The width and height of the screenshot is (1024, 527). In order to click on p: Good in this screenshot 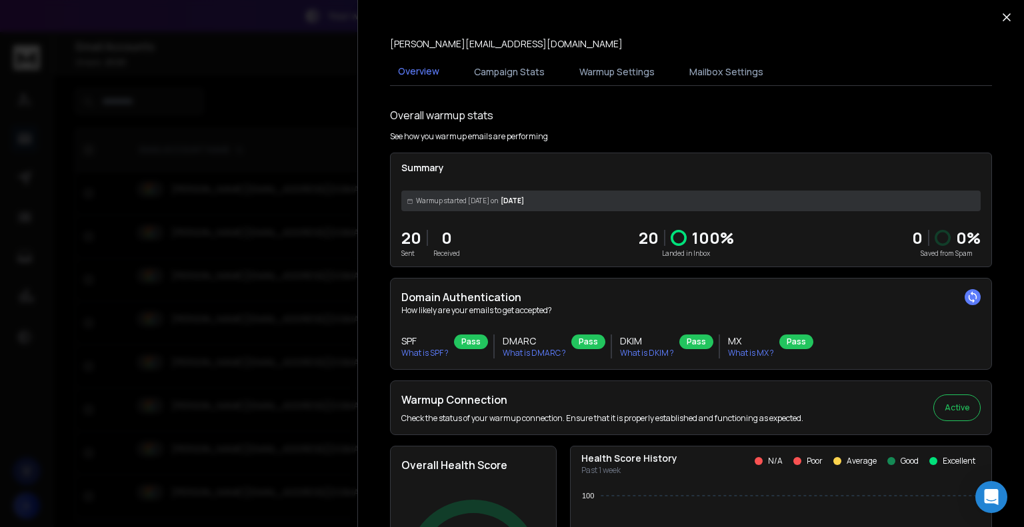, I will do `click(909, 461)`.